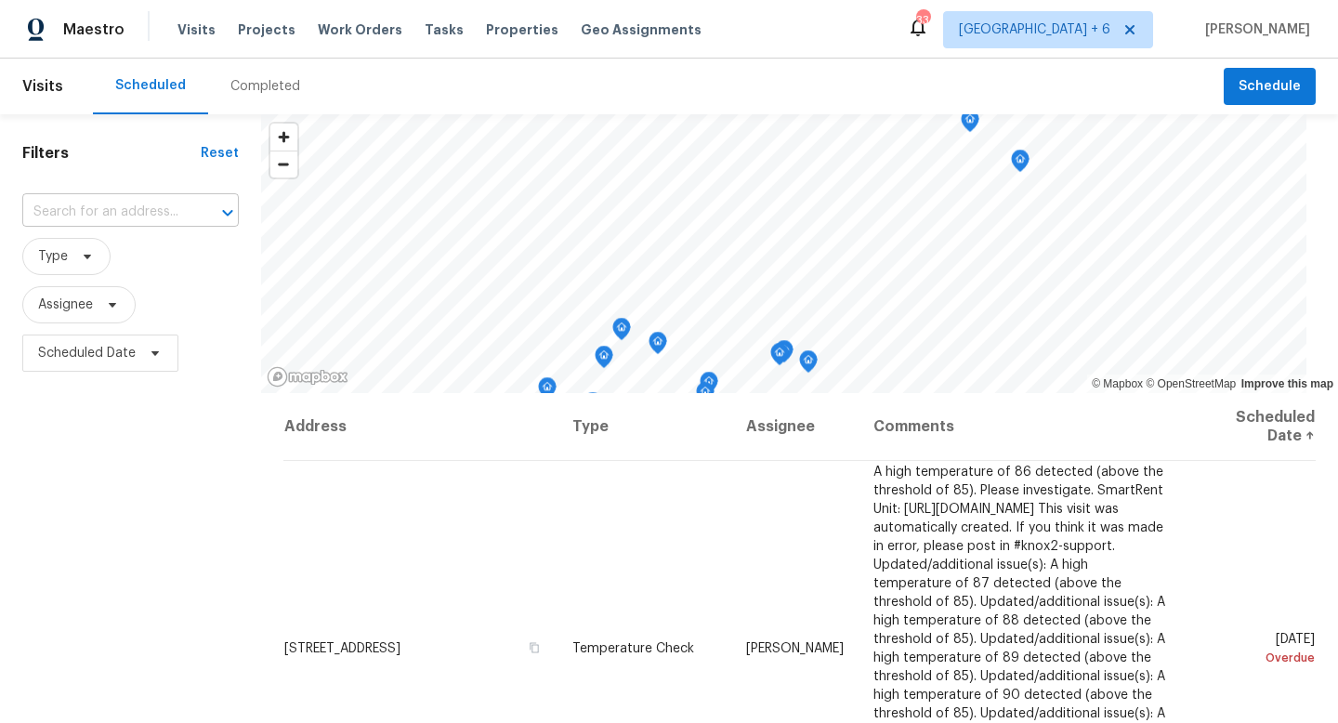 The image size is (1338, 723). I want to click on th: Scheduled Date ↑, so click(1250, 427).